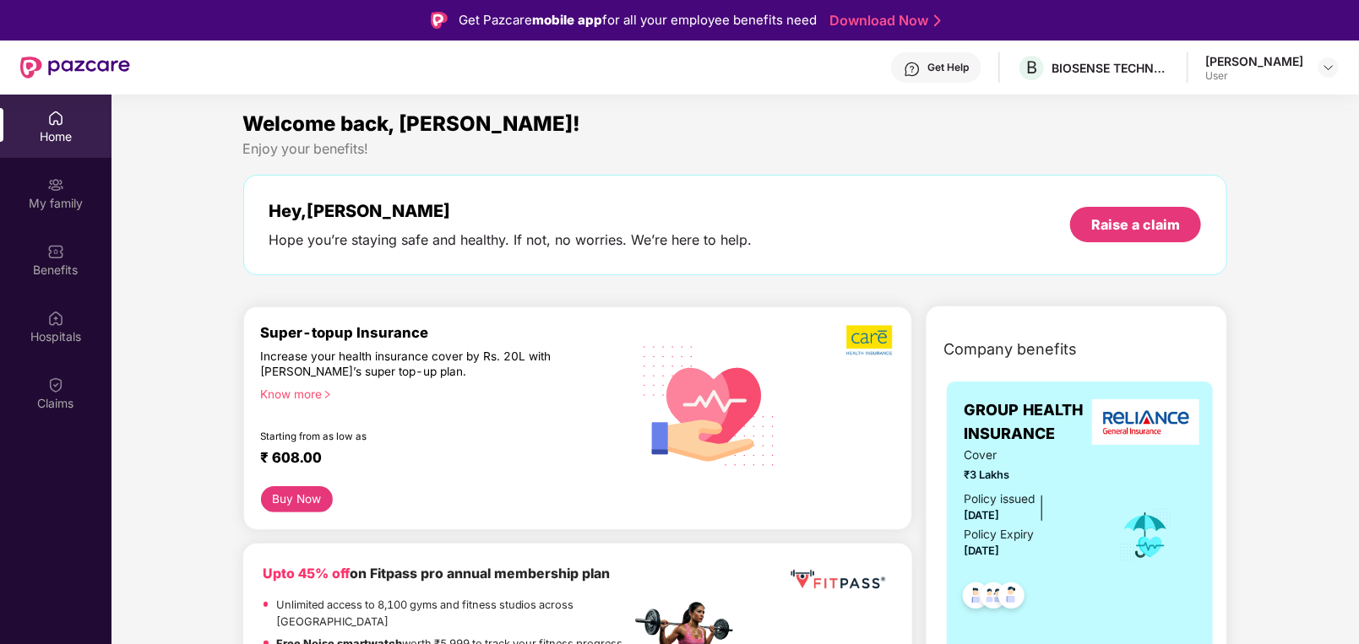 The image size is (1359, 644). Describe the element at coordinates (1254, 76) in the screenshot. I see `div: User` at that location.